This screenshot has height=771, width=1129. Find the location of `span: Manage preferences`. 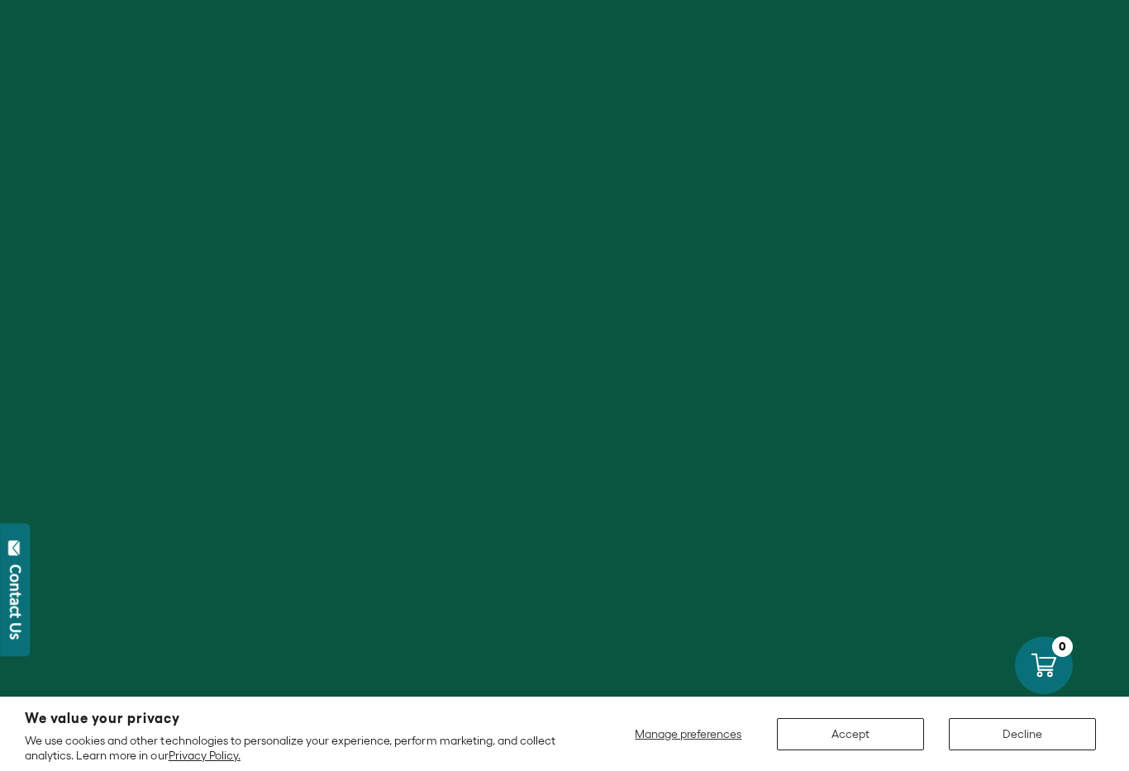

span: Manage preferences is located at coordinates (688, 734).